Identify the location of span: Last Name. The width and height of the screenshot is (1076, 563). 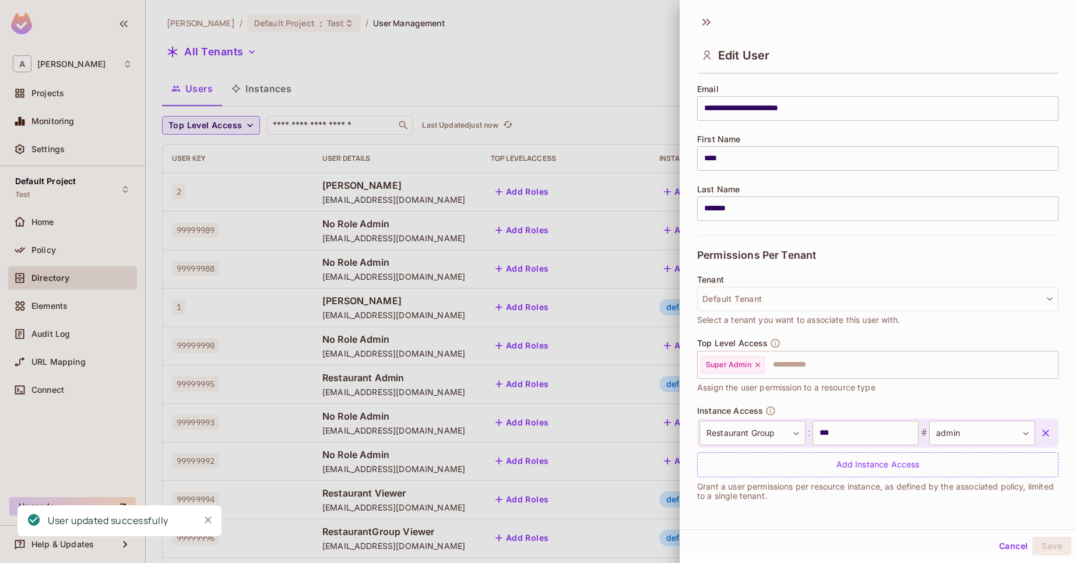
(718, 189).